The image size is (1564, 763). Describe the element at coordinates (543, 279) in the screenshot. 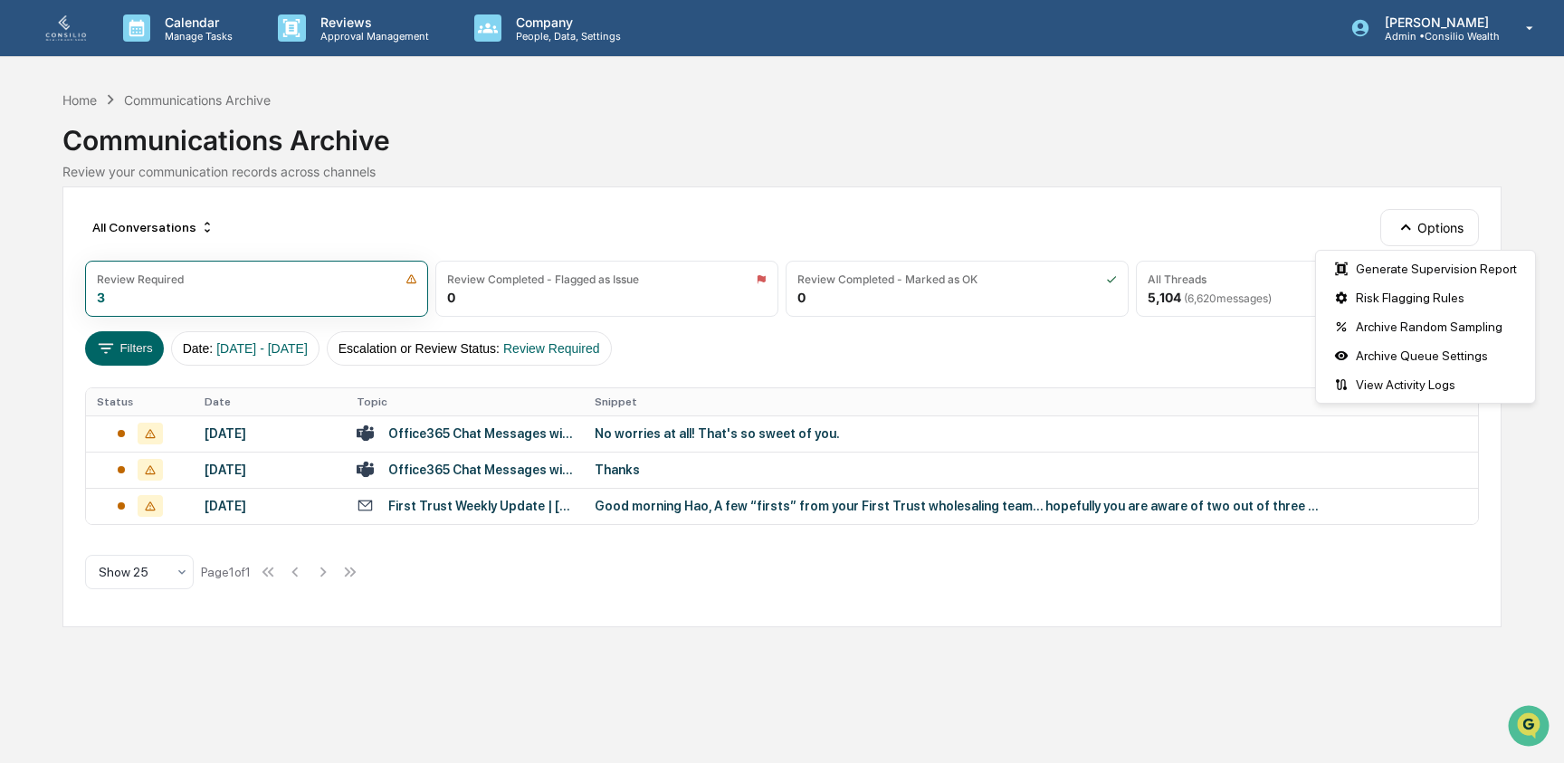

I see `div: Review Completed - Flagged as Issue` at that location.